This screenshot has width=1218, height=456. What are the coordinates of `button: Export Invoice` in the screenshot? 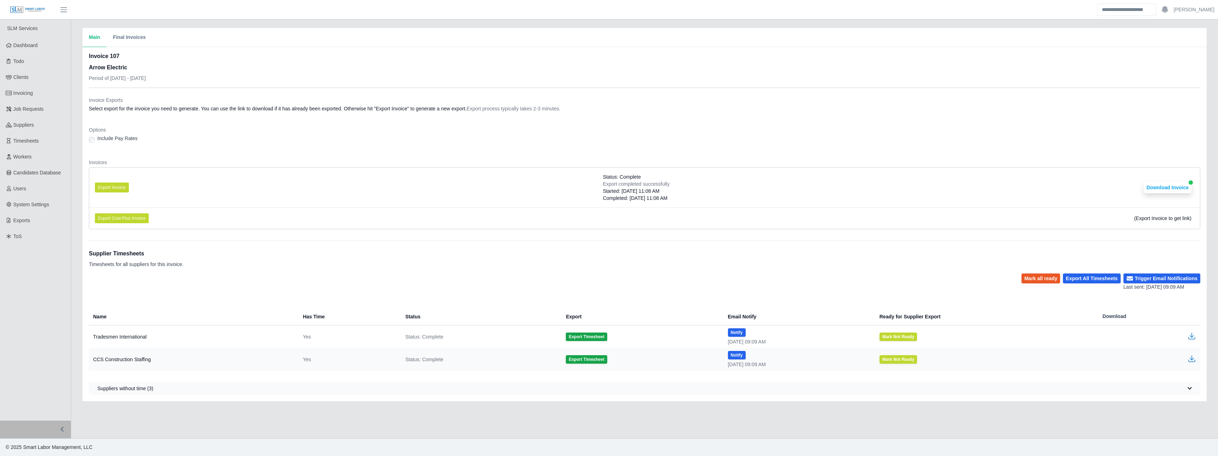 It's located at (112, 188).